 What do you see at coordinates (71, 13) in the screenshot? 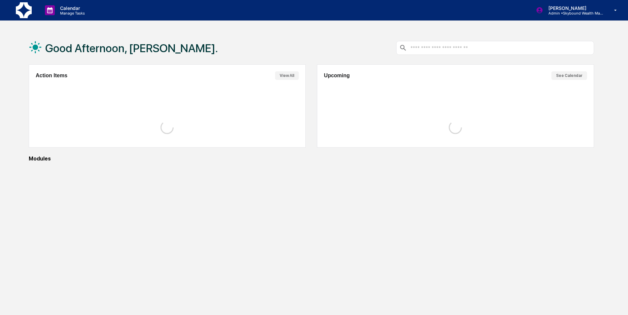
I see `p: Manage Tasks` at bounding box center [71, 13].